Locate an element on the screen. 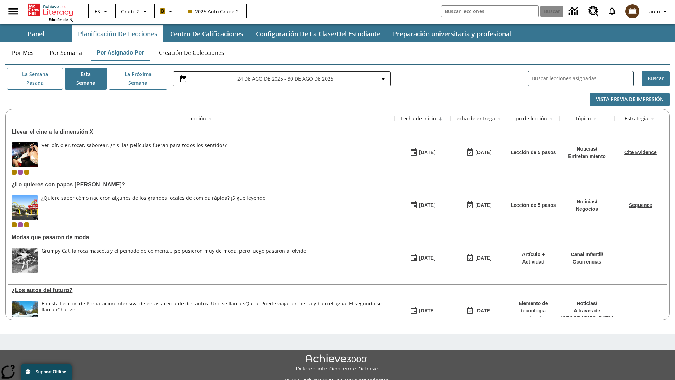 The width and height of the screenshot is (675, 380). testabrev: leerás acerca de dos autos. Uno se llama sQuba. Puede viajar en tierra y bajo el agua. El segundo... is located at coordinates (212, 306).